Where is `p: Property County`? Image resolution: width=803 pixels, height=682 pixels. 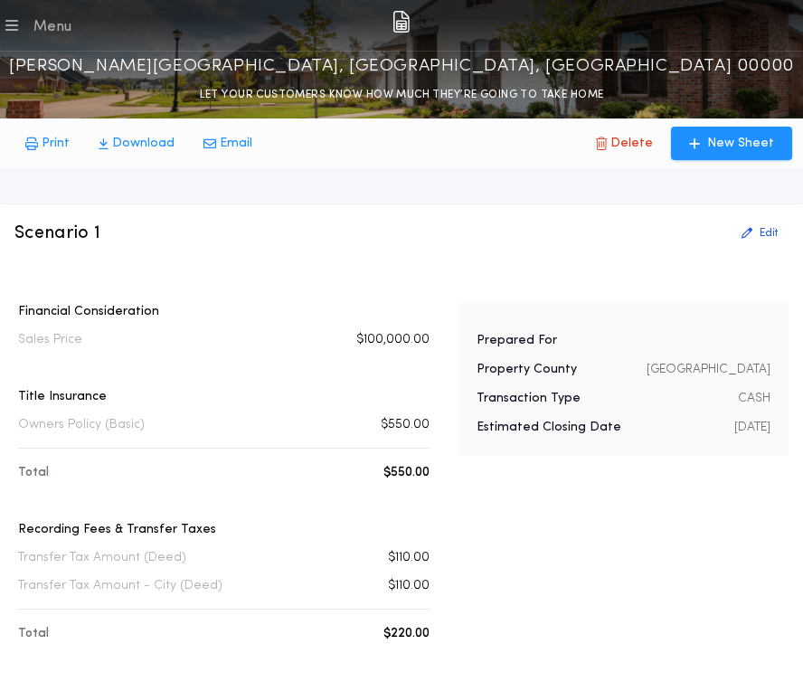 p: Property County is located at coordinates (527, 370).